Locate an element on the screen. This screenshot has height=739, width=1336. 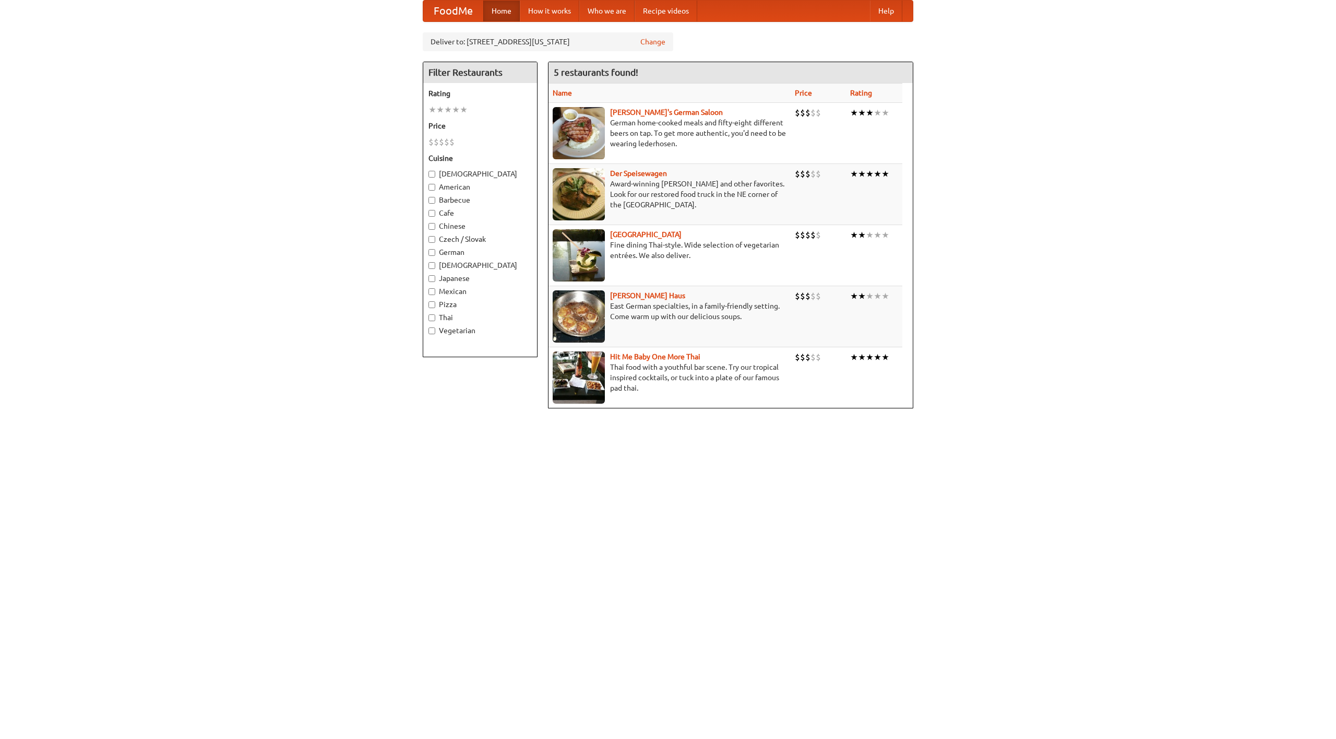
label: Chinese is located at coordinates (480, 226).